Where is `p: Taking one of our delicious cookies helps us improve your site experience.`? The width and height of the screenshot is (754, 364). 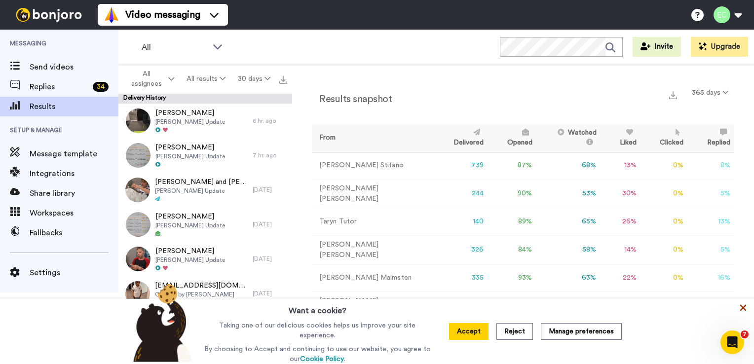 p: Taking one of our delicious cookies helps us improve your site experience. is located at coordinates (317, 331).